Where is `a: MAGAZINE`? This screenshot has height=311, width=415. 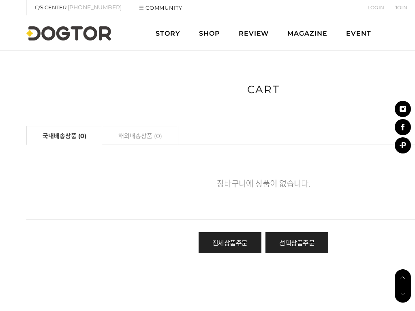 a: MAGAZINE is located at coordinates (307, 38).